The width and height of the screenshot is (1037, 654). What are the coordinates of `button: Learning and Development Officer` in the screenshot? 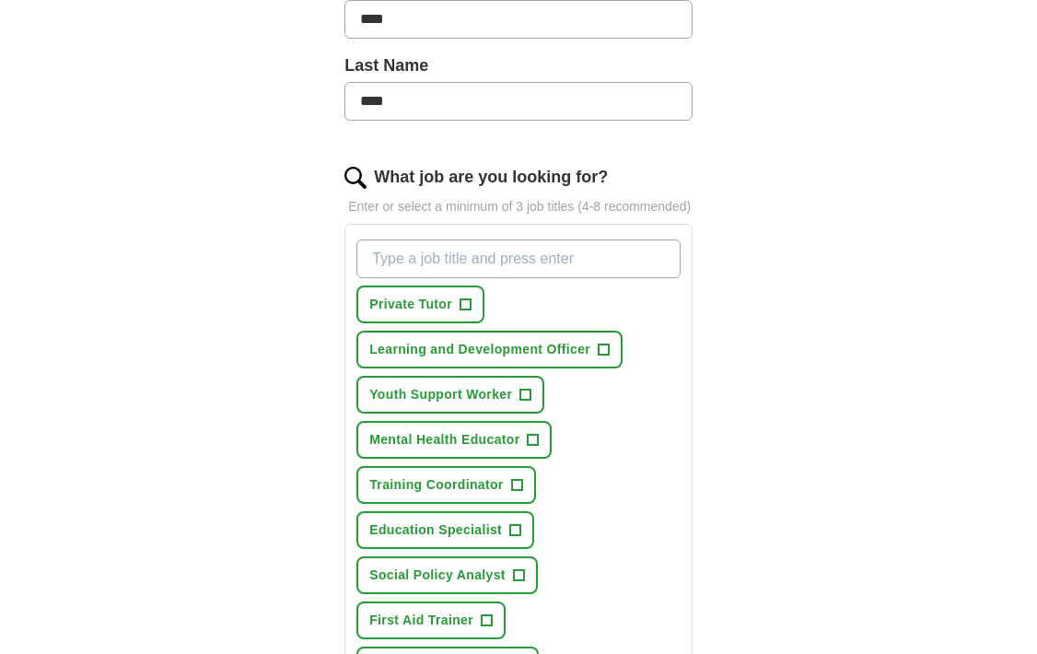 It's located at (489, 349).